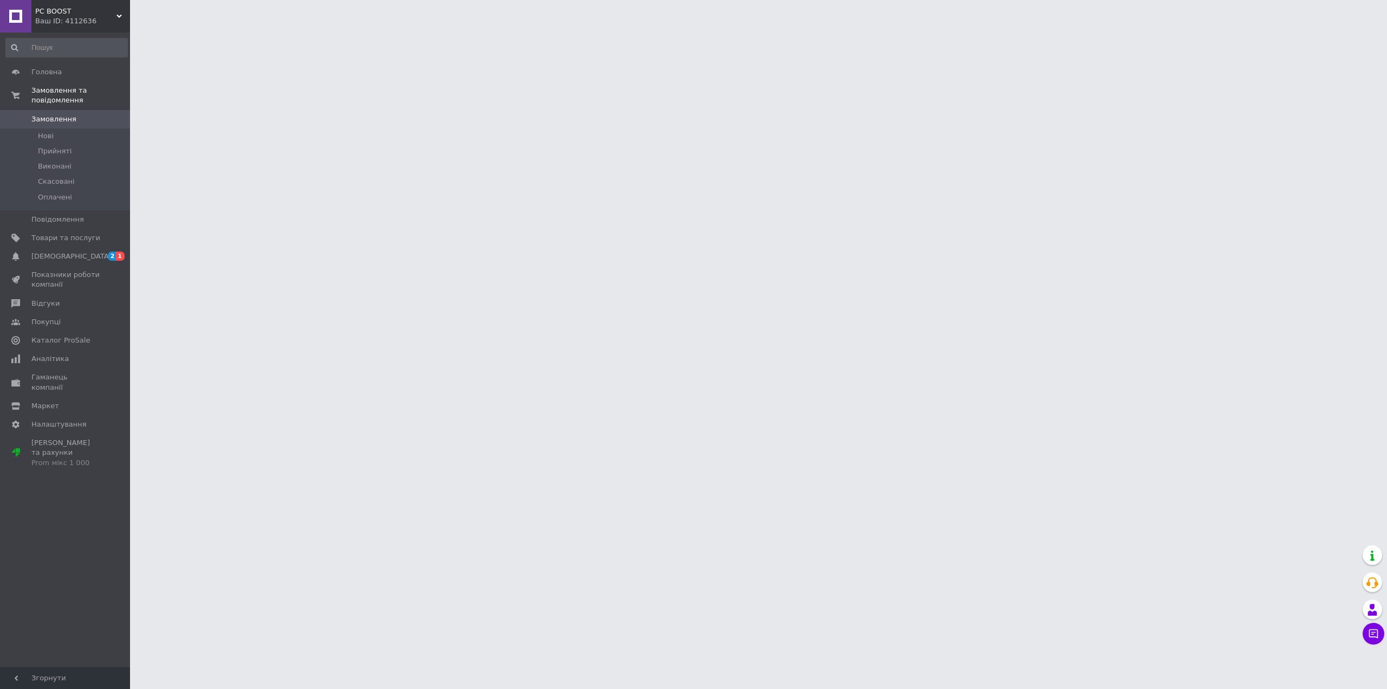 The height and width of the screenshot is (689, 1387). I want to click on span: Маркет, so click(45, 406).